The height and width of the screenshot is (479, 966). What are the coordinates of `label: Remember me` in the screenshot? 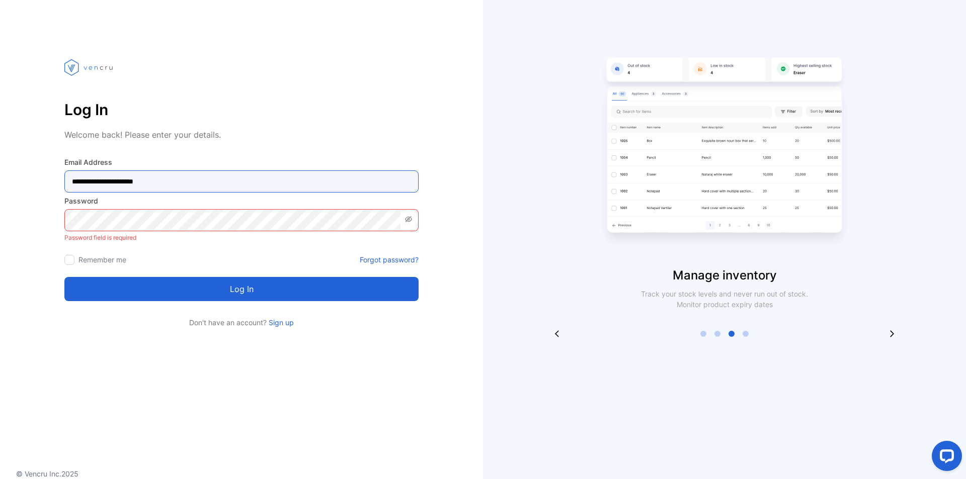 It's located at (102, 260).